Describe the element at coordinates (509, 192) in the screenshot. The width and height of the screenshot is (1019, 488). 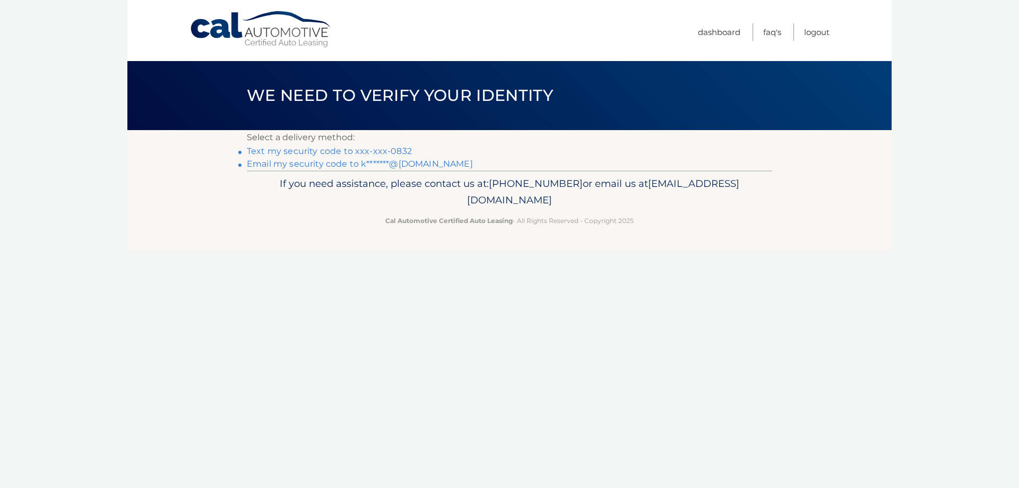
I see `p: If you need assistance, please contact us at: or email us at` at that location.